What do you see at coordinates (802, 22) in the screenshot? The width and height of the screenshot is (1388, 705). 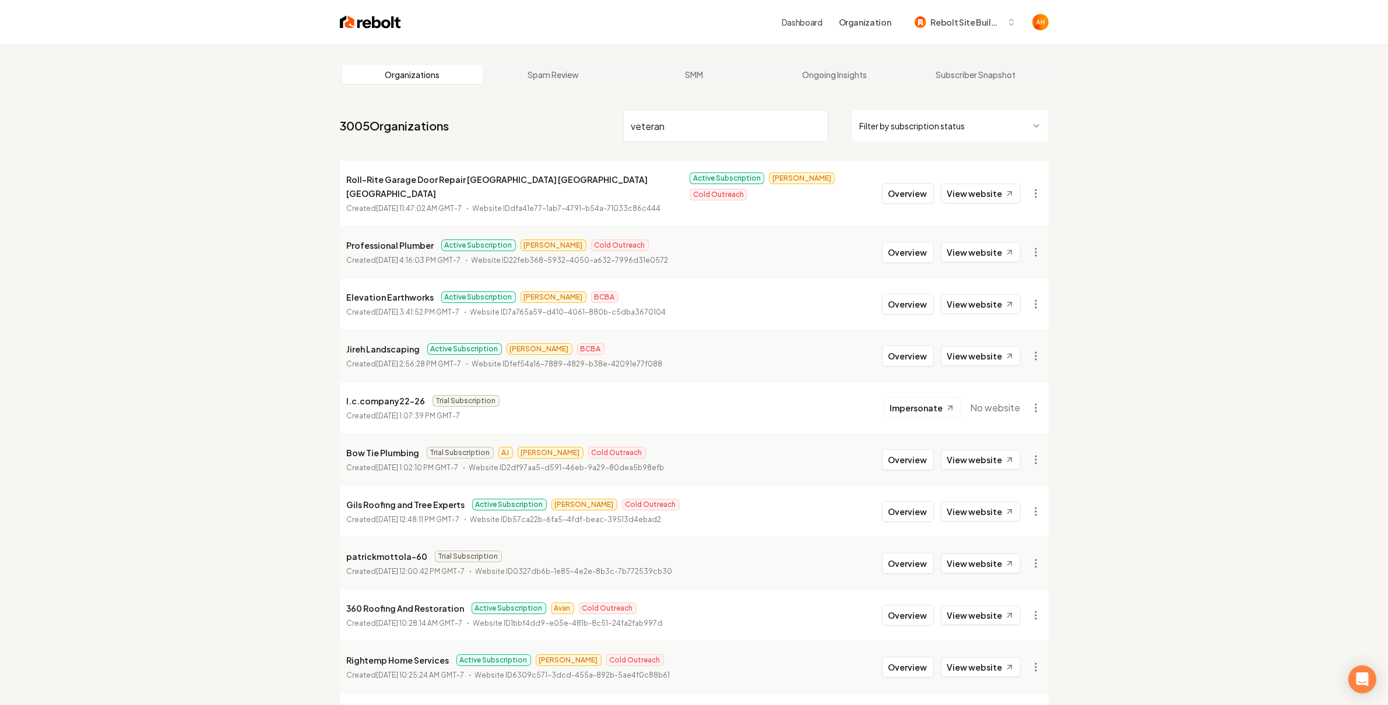 I see `a: Dashboard` at bounding box center [802, 22].